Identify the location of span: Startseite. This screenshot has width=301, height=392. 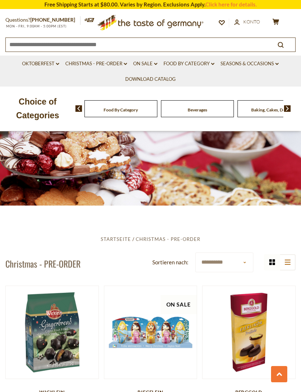
(116, 239).